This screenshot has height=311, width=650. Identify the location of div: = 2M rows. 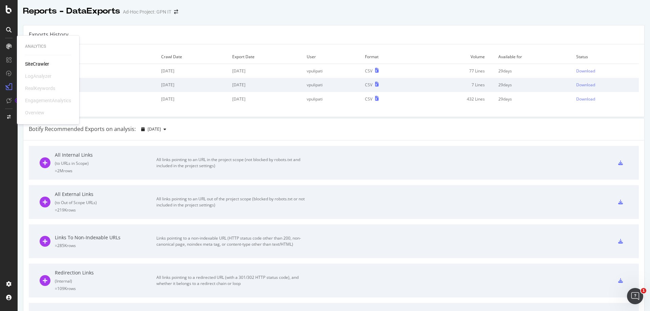
(106, 171).